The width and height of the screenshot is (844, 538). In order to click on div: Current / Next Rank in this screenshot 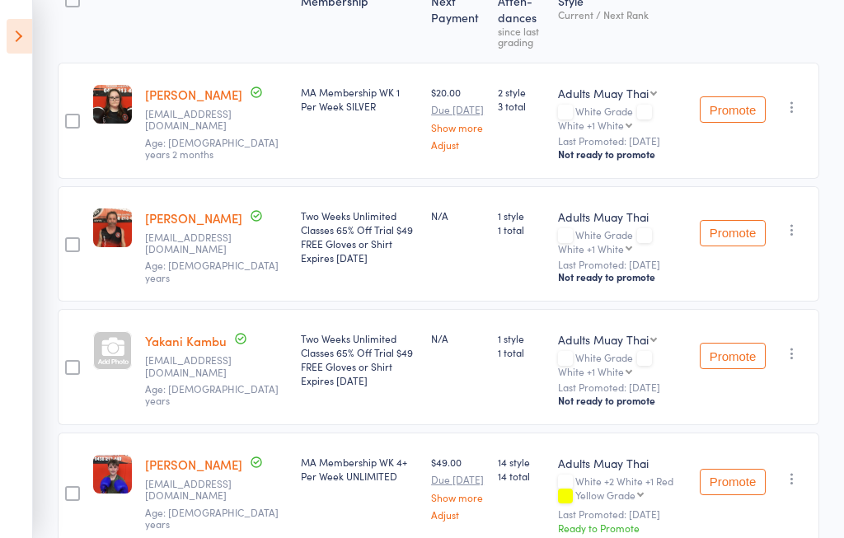, I will do `click(622, 14)`.